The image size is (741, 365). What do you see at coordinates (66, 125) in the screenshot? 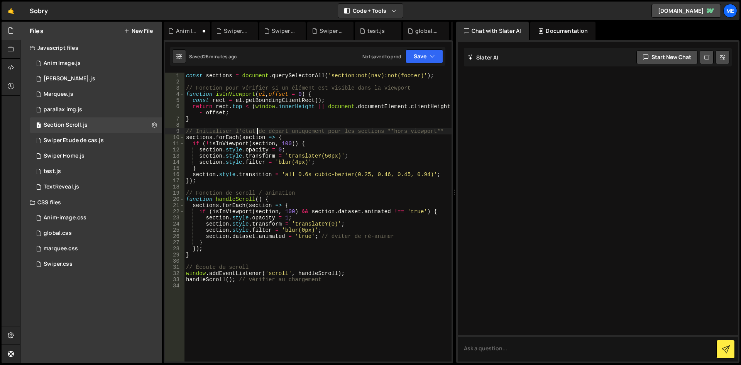
I see `div: Section Scroll.js` at bounding box center [66, 125].